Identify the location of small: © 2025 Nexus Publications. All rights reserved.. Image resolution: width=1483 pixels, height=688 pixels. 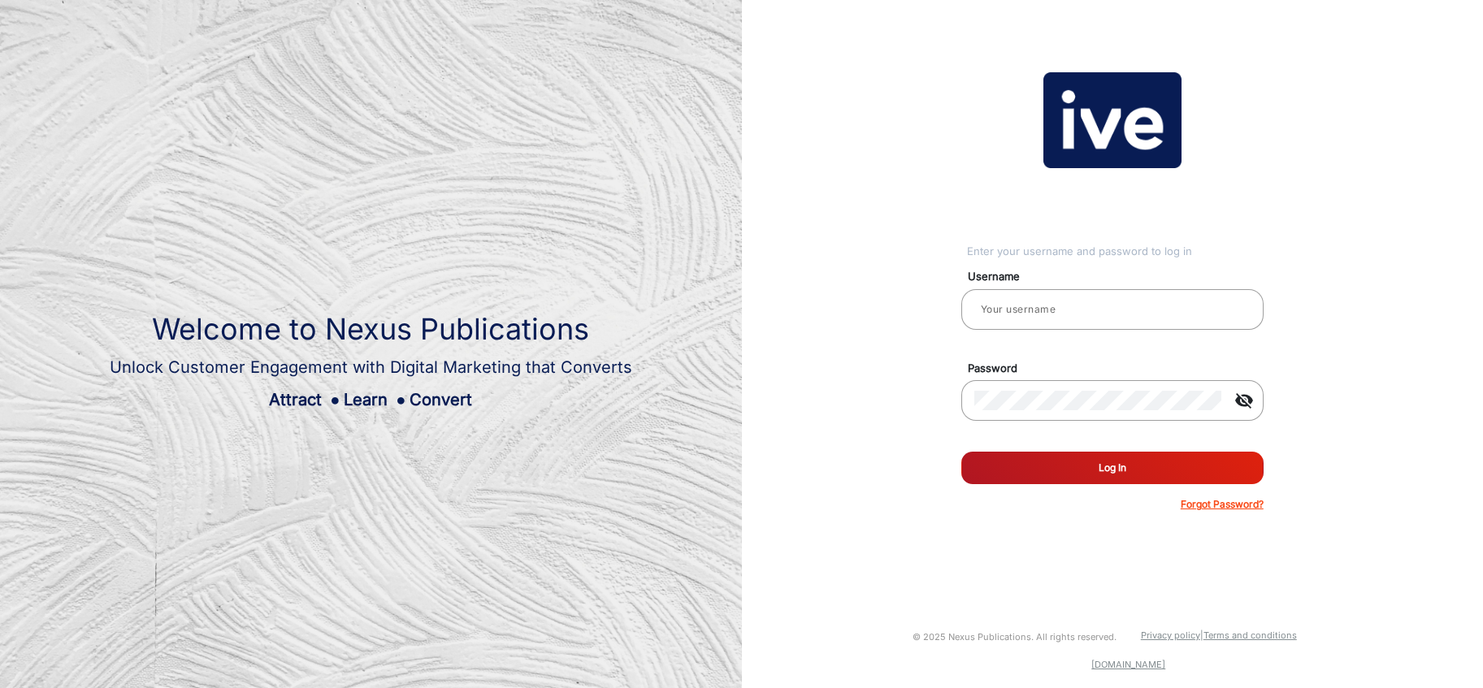
(1014, 637).